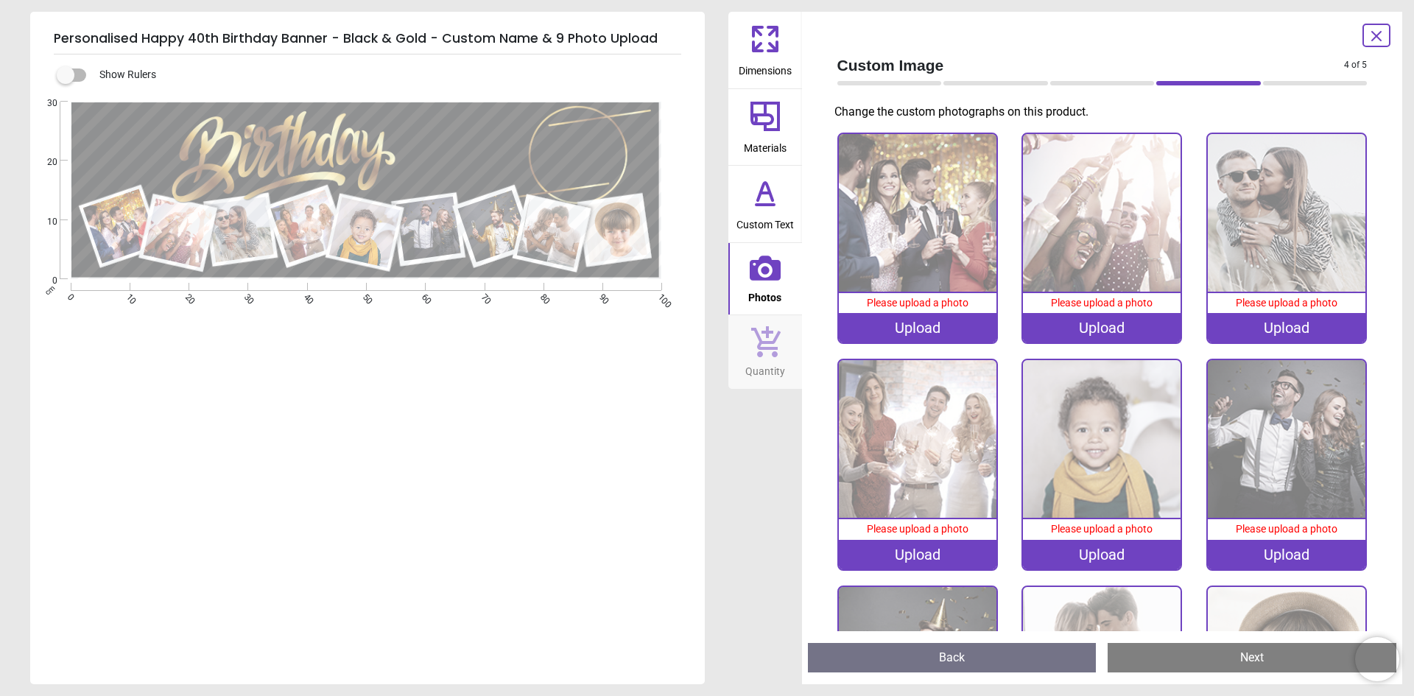  What do you see at coordinates (423, 296) in the screenshot?
I see `span: 60` at bounding box center [423, 296].